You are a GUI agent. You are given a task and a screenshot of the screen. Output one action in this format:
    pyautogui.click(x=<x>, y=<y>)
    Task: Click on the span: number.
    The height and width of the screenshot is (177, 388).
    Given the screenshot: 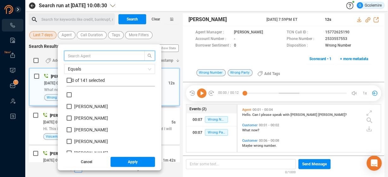 What is the action you would take?
    pyautogui.click(x=270, y=146)
    